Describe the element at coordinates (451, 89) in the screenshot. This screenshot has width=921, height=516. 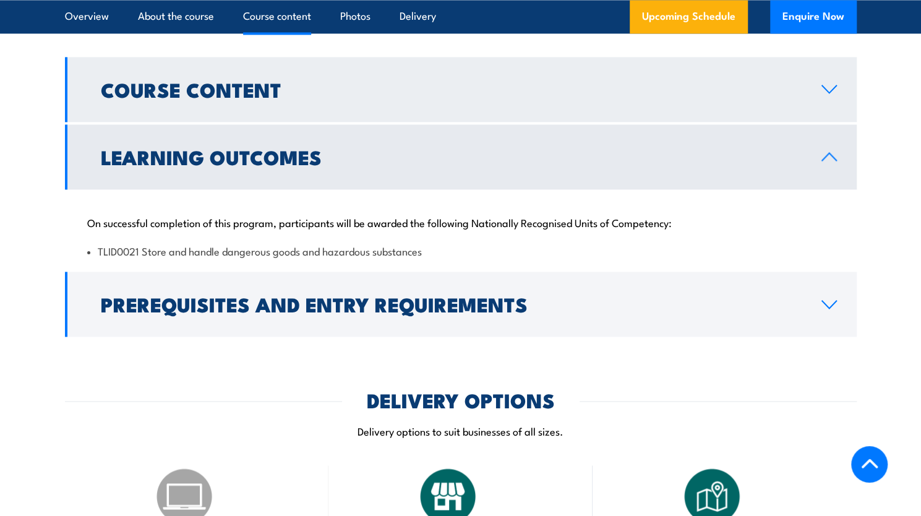
I see `h2: Course Content` at that location.